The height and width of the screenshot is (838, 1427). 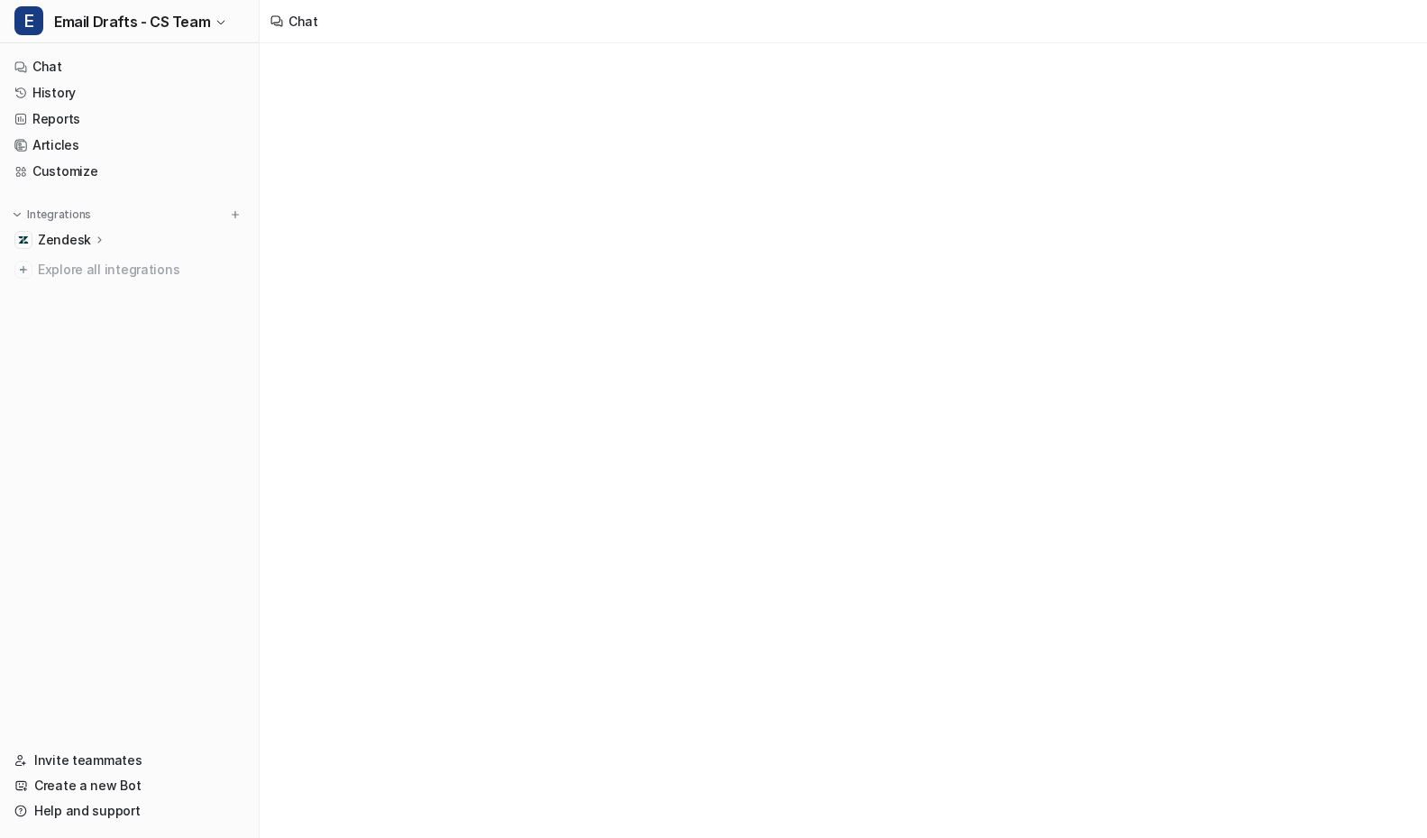 What do you see at coordinates (129, 119) in the screenshot?
I see `a: Reports` at bounding box center [129, 119].